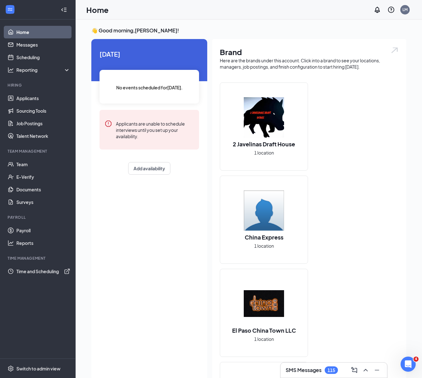 The height and width of the screenshot is (378, 422). I want to click on div: 115, so click(331, 370).